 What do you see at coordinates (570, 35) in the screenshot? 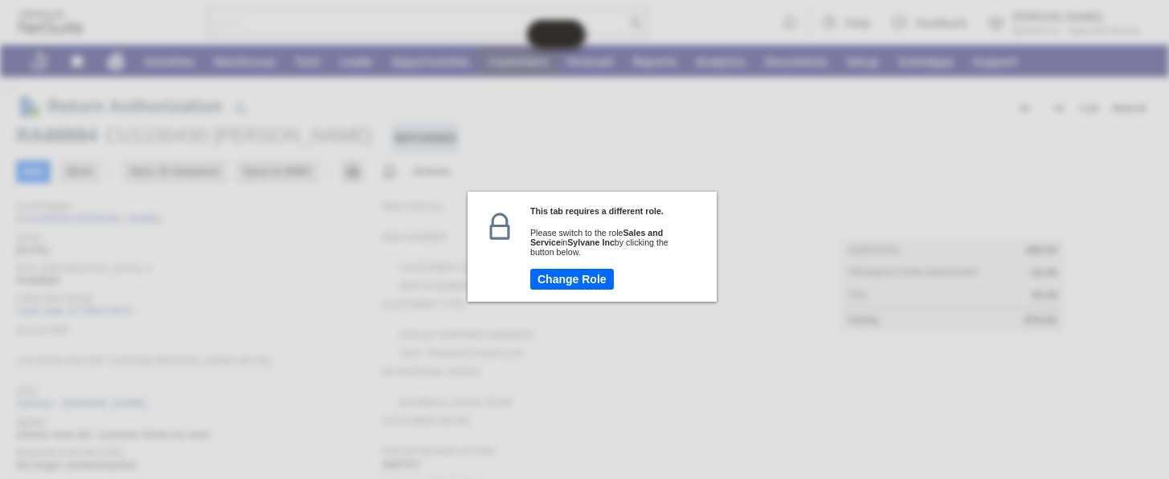
I see `span: Oracle Guided Learning Widget. To move around, please hold and drag` at bounding box center [570, 35].